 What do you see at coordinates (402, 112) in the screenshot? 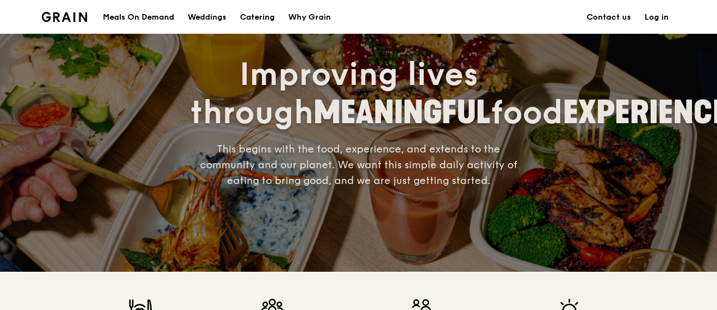
I see `span: MEANINGFUL` at bounding box center [402, 112].